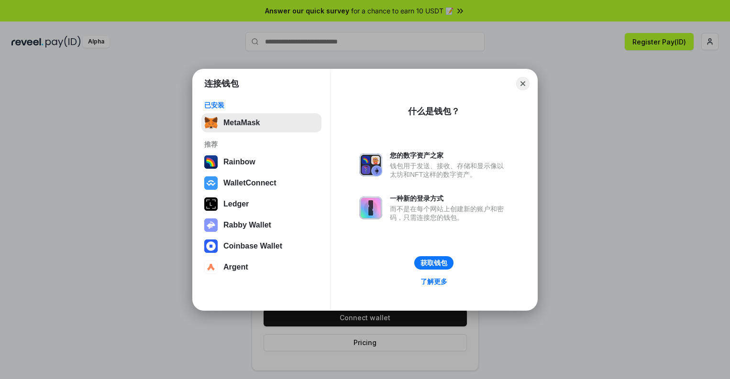 The image size is (730, 379). Describe the element at coordinates (261, 225) in the screenshot. I see `button: Rabby Wallet` at that location.